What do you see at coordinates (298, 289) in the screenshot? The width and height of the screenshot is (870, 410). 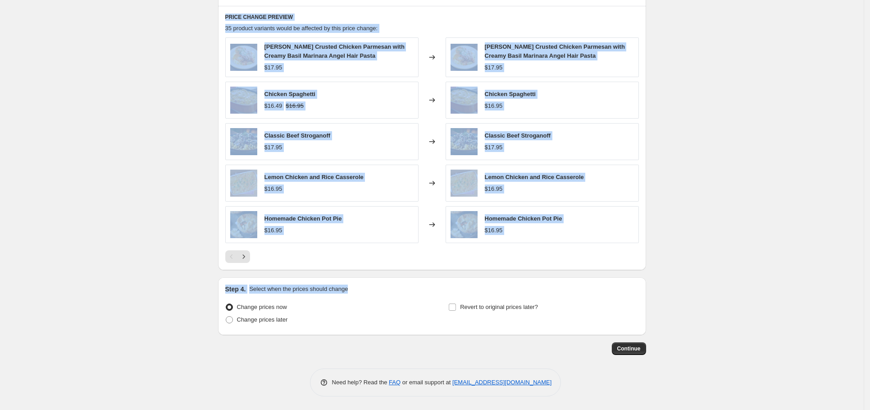 I see `p: Select when the prices should change` at bounding box center [298, 289].